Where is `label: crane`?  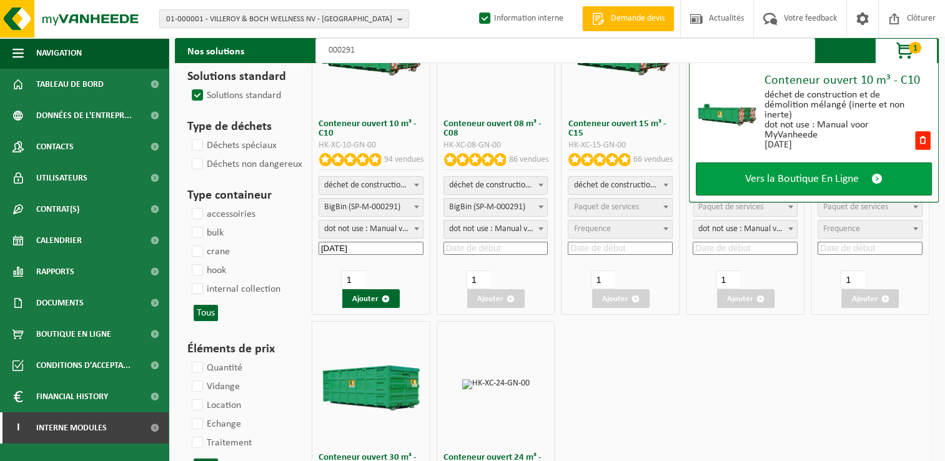
label: crane is located at coordinates (209, 252).